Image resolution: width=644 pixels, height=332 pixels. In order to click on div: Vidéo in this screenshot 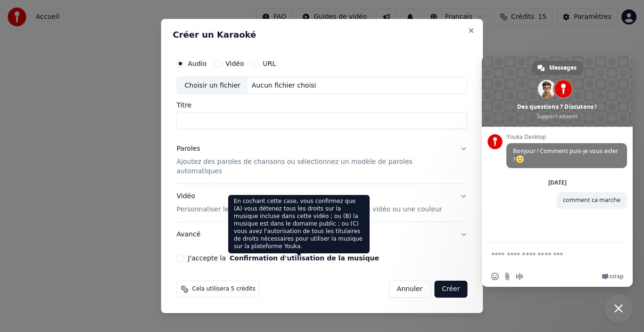, I will do `click(309, 203)`.